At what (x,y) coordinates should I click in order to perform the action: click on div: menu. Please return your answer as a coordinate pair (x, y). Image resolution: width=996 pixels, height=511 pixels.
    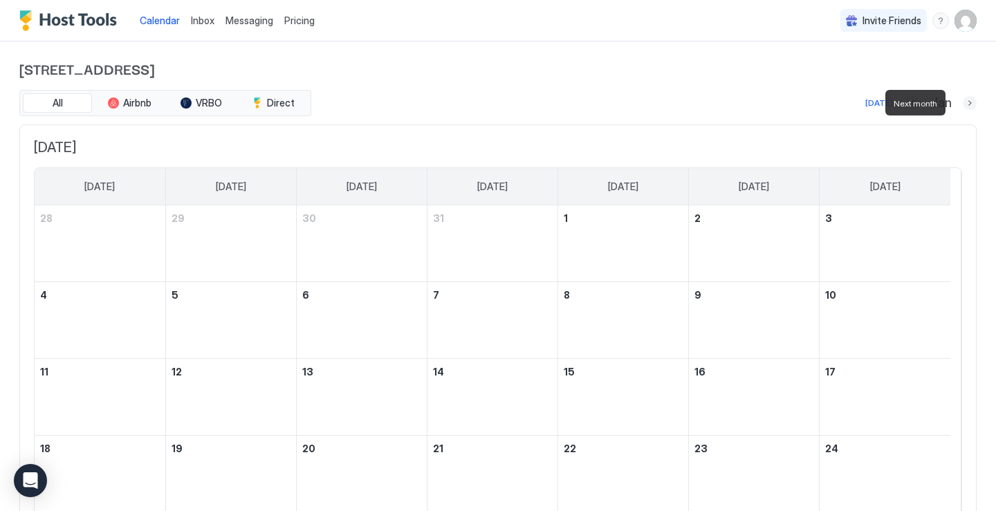
    Looking at the image, I should click on (941, 21).